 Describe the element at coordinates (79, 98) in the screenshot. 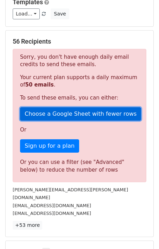

I see `p: To send these emails, you can either:` at that location.